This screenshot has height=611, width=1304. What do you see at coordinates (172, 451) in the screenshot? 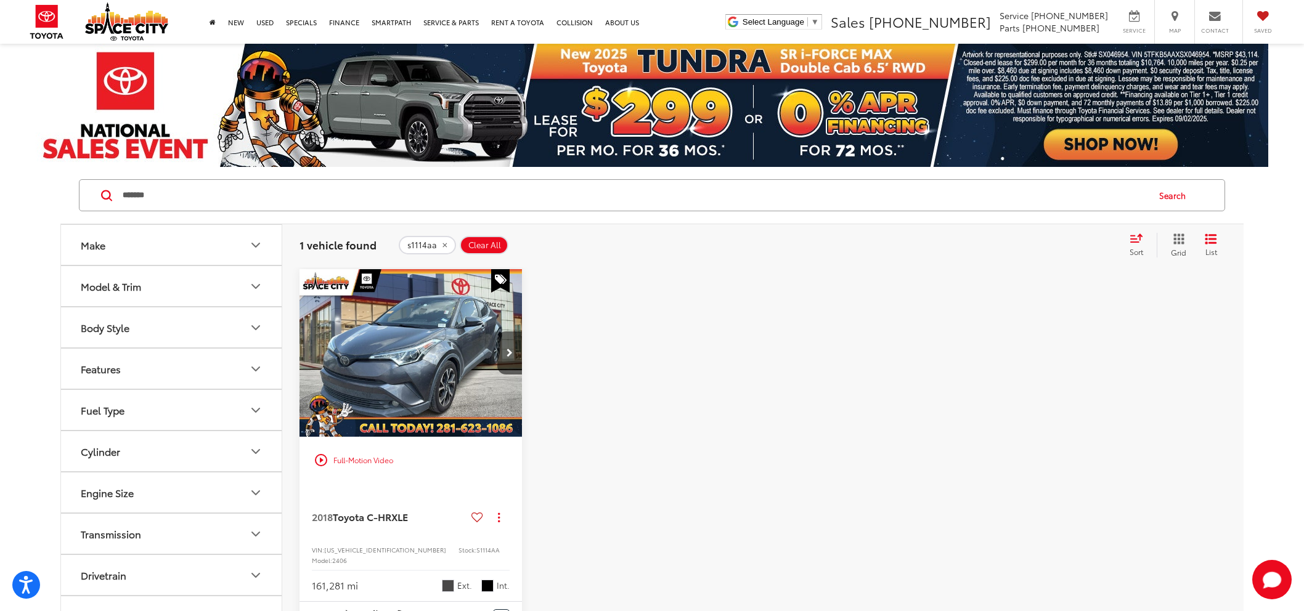
I see `button: CylinderCylinder` at bounding box center [172, 451].